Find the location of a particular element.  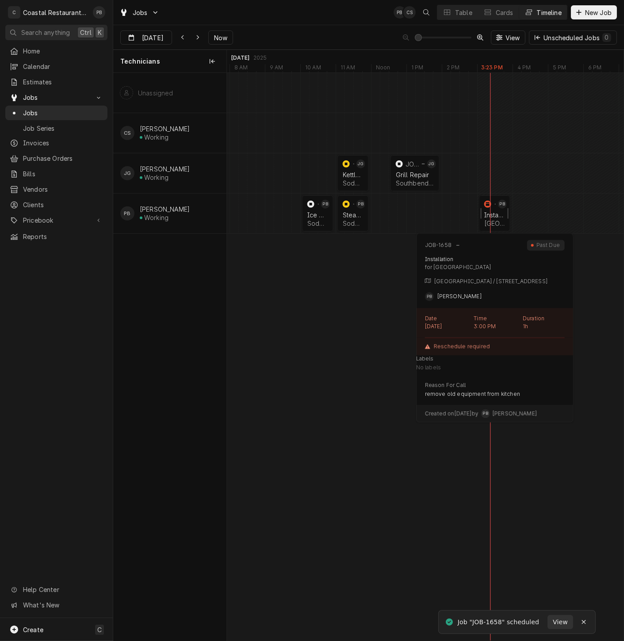

button: Search anythingCtrlK is located at coordinates (56, 32).